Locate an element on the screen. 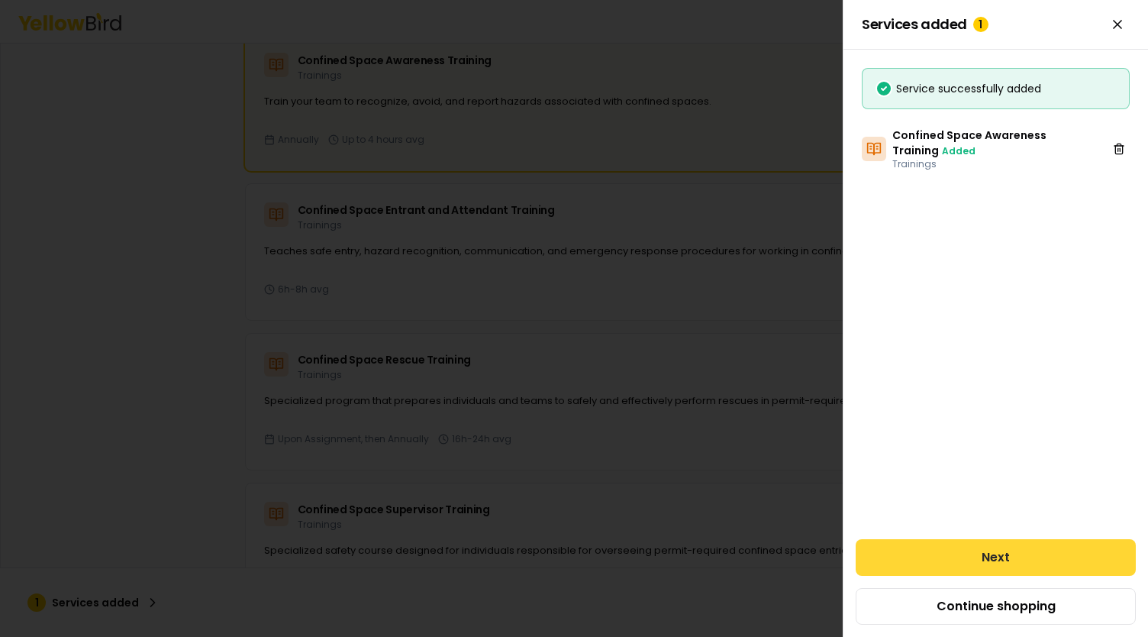  button: Close is located at coordinates (1118, 24).